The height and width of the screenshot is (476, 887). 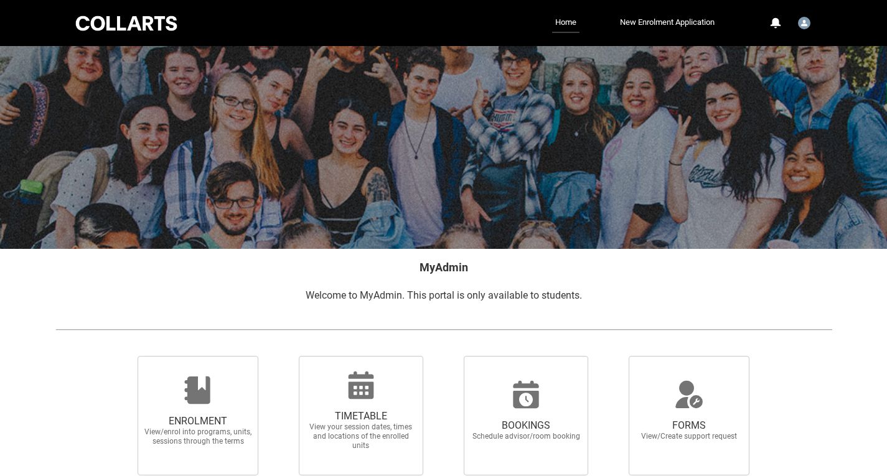 What do you see at coordinates (198, 422) in the screenshot?
I see `span: ENROLMENT` at bounding box center [198, 422].